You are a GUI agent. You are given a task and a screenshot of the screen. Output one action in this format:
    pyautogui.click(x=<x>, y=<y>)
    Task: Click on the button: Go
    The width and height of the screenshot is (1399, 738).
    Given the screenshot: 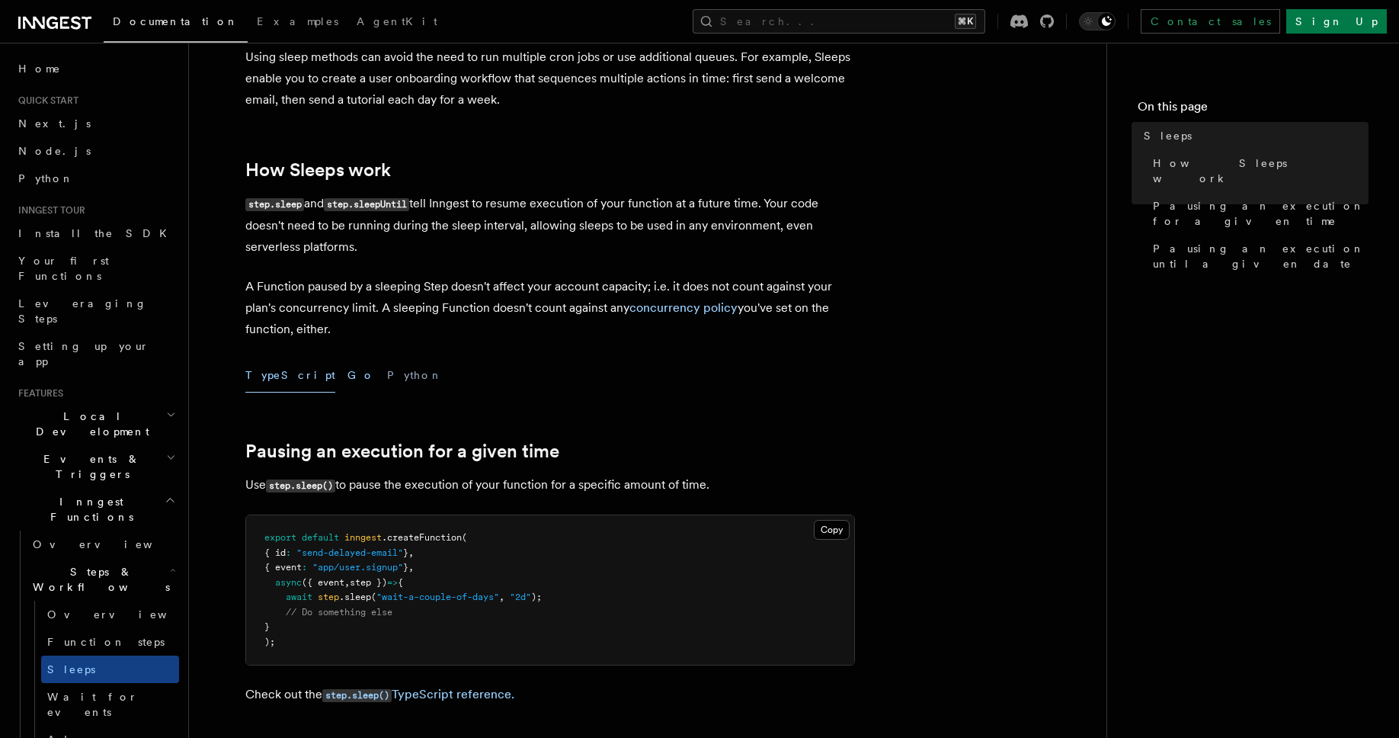 What is the action you would take?
    pyautogui.click(x=361, y=375)
    